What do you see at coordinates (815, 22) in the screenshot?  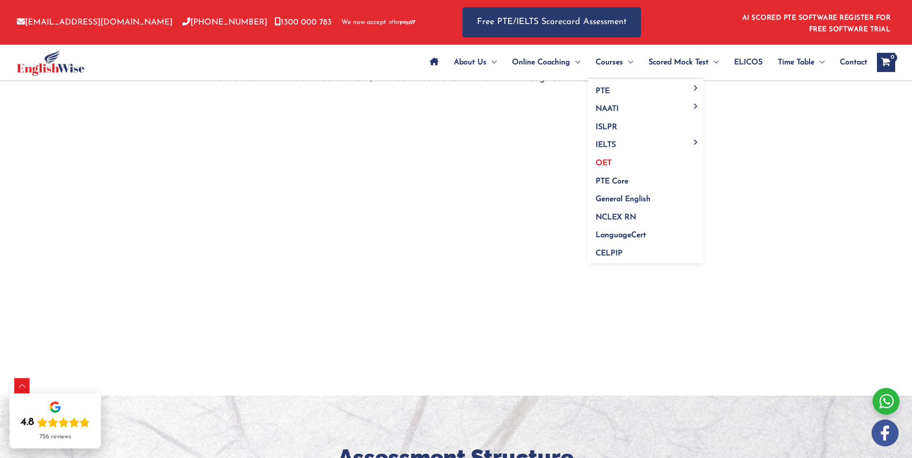 I see `aside: Header Widget 1` at bounding box center [815, 22].